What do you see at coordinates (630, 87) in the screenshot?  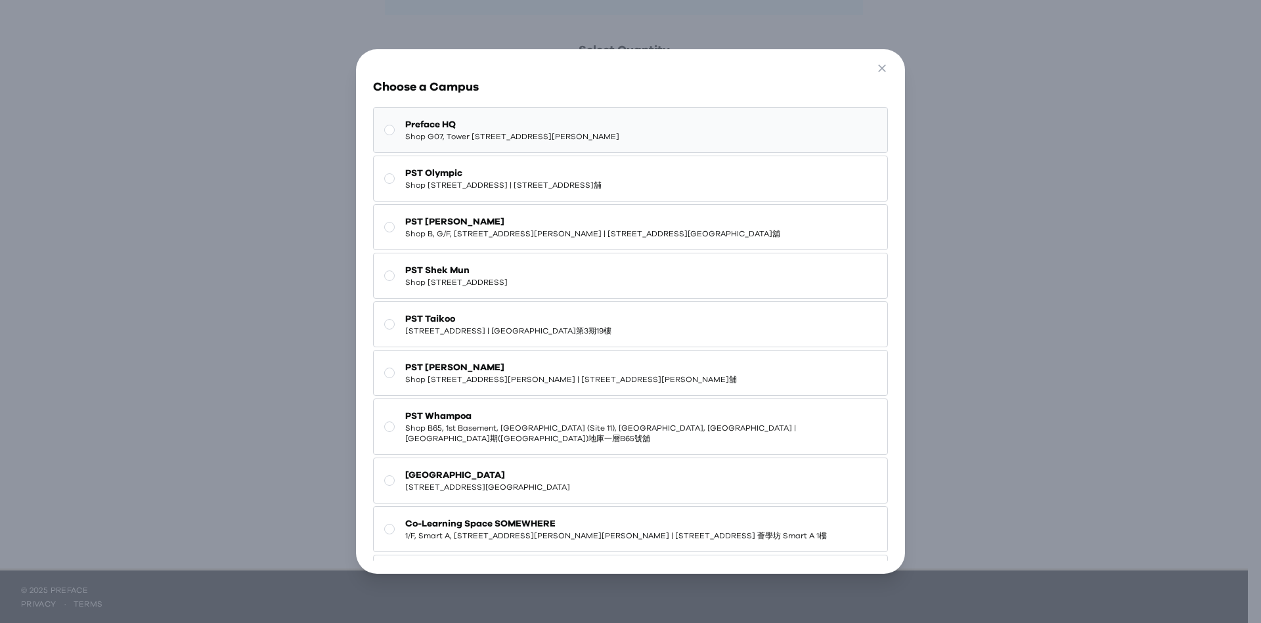 I see `h3: Choose a Campus` at bounding box center [630, 87].